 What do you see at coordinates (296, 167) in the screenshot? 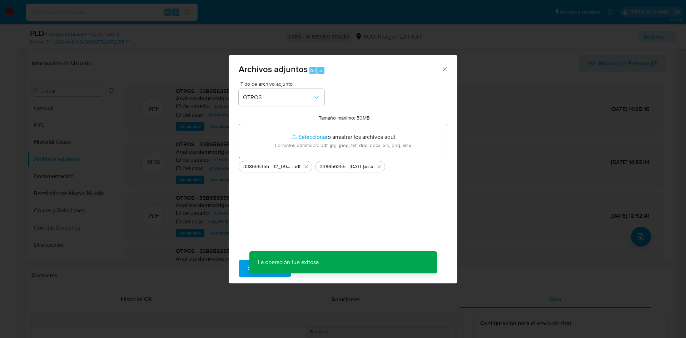
I see `span: .pdf` at bounding box center [296, 167].